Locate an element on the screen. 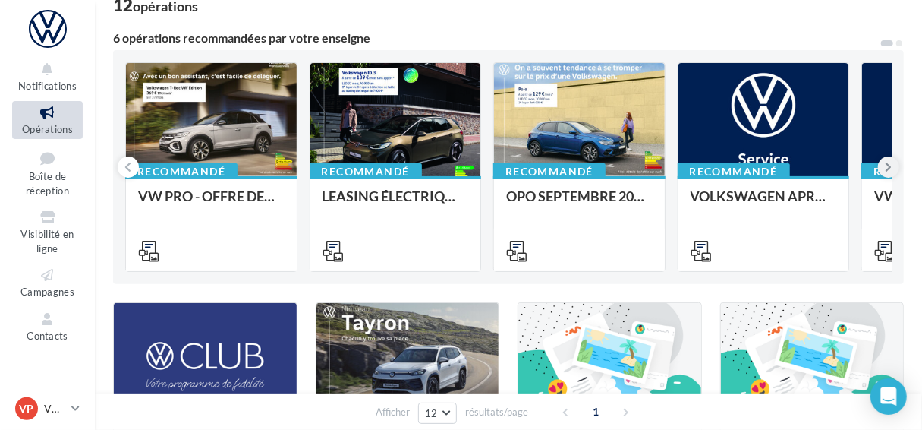  div: Open Intercom Messenger is located at coordinates (889, 396).